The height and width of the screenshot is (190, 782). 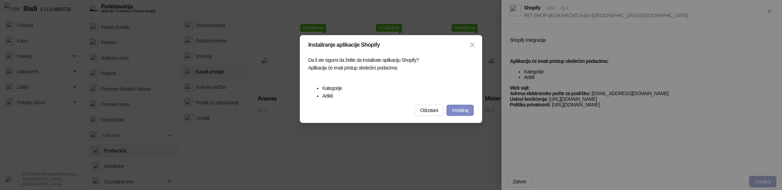 What do you see at coordinates (429, 110) in the screenshot?
I see `span: Odustani` at bounding box center [429, 110].